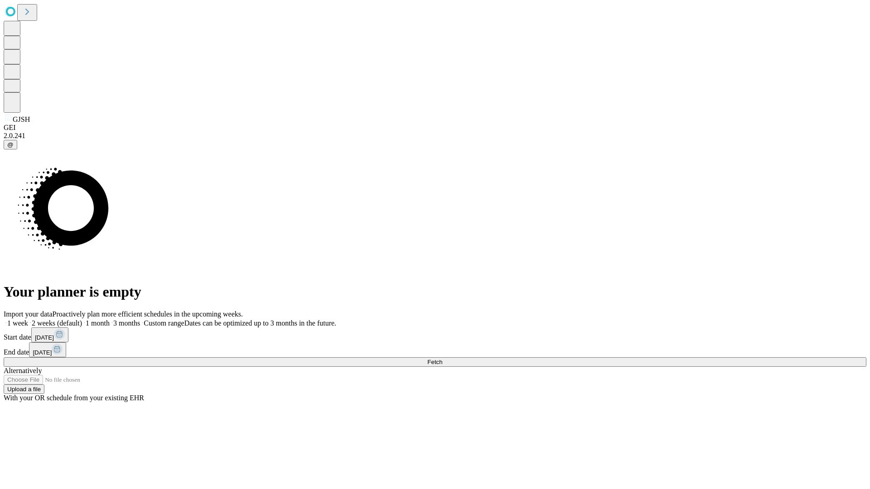 The height and width of the screenshot is (489, 870). Describe the element at coordinates (164, 323) in the screenshot. I see `span: Custom range` at that location.